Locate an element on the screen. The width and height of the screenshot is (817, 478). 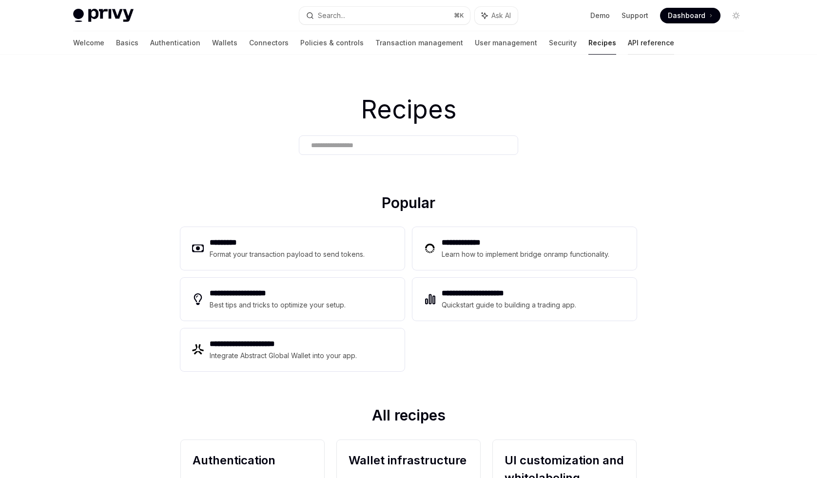
a: Authentication is located at coordinates (175, 43).